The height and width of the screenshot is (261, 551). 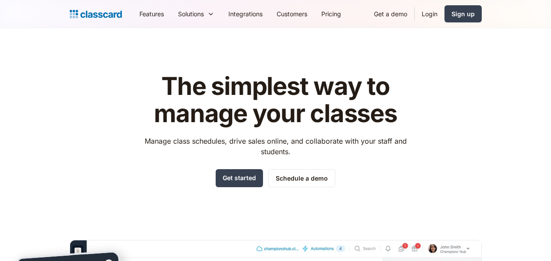 What do you see at coordinates (391, 14) in the screenshot?
I see `a: Get a demo` at bounding box center [391, 14].